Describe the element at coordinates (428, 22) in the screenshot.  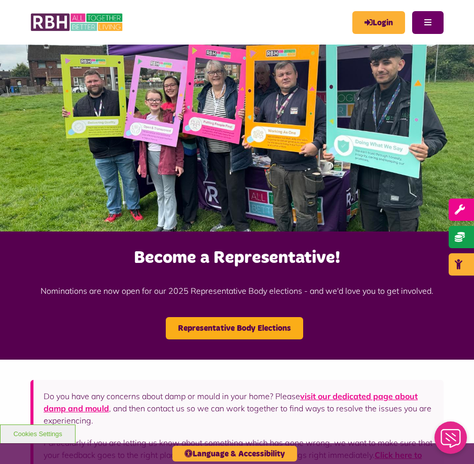
I see `button: Navigation` at that location.